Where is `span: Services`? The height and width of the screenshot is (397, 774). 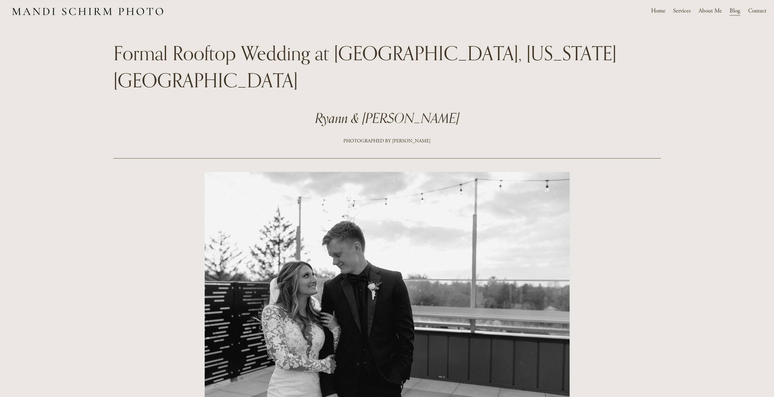
span: Services is located at coordinates (682, 11).